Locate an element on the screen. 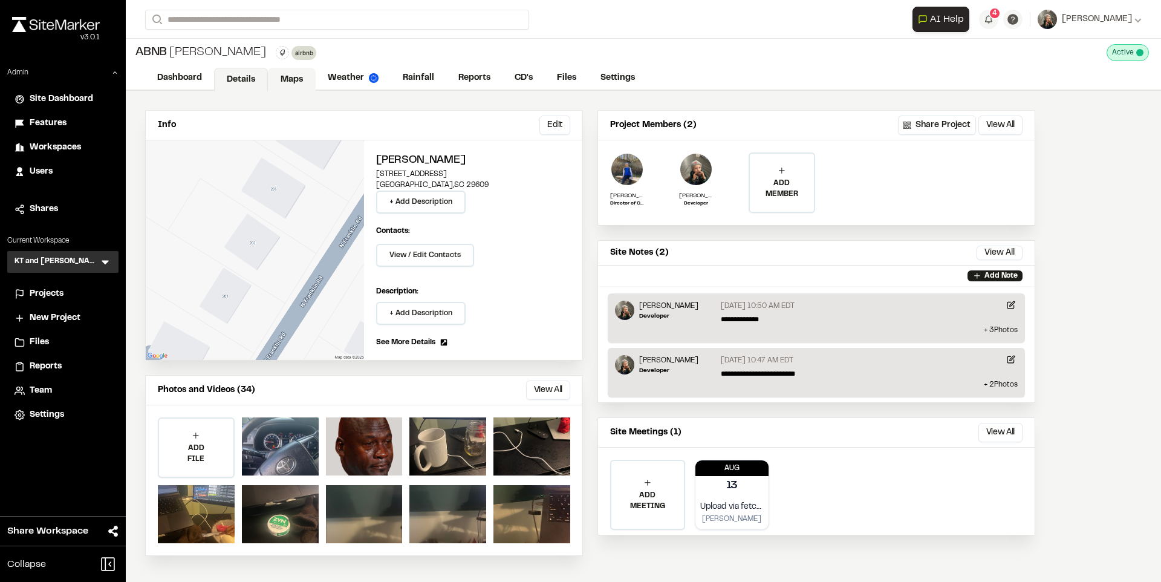 Image resolution: width=1161 pixels, height=582 pixels. span: Share Workspace is located at coordinates (48, 531).